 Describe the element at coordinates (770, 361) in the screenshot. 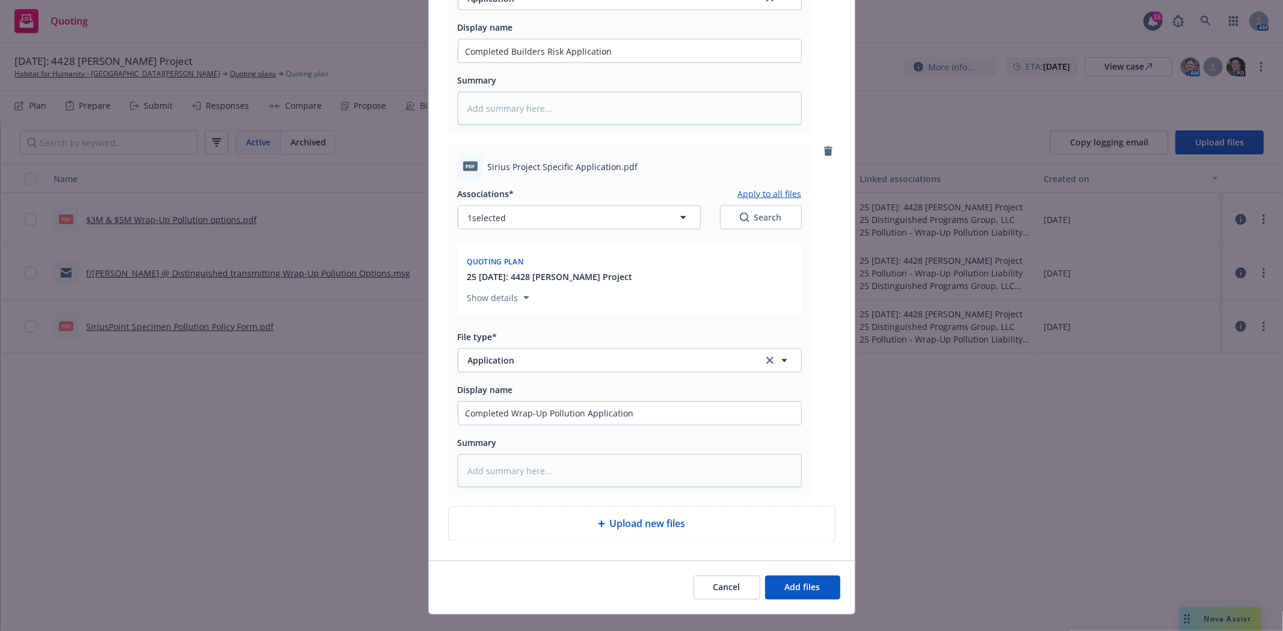

I see `a: clear selection` at that location.